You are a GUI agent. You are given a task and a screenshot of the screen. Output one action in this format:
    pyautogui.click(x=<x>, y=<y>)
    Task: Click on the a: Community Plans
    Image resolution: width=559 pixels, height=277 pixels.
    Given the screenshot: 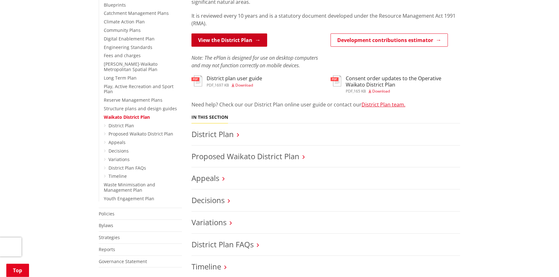 What is the action you would take?
    pyautogui.click(x=122, y=30)
    